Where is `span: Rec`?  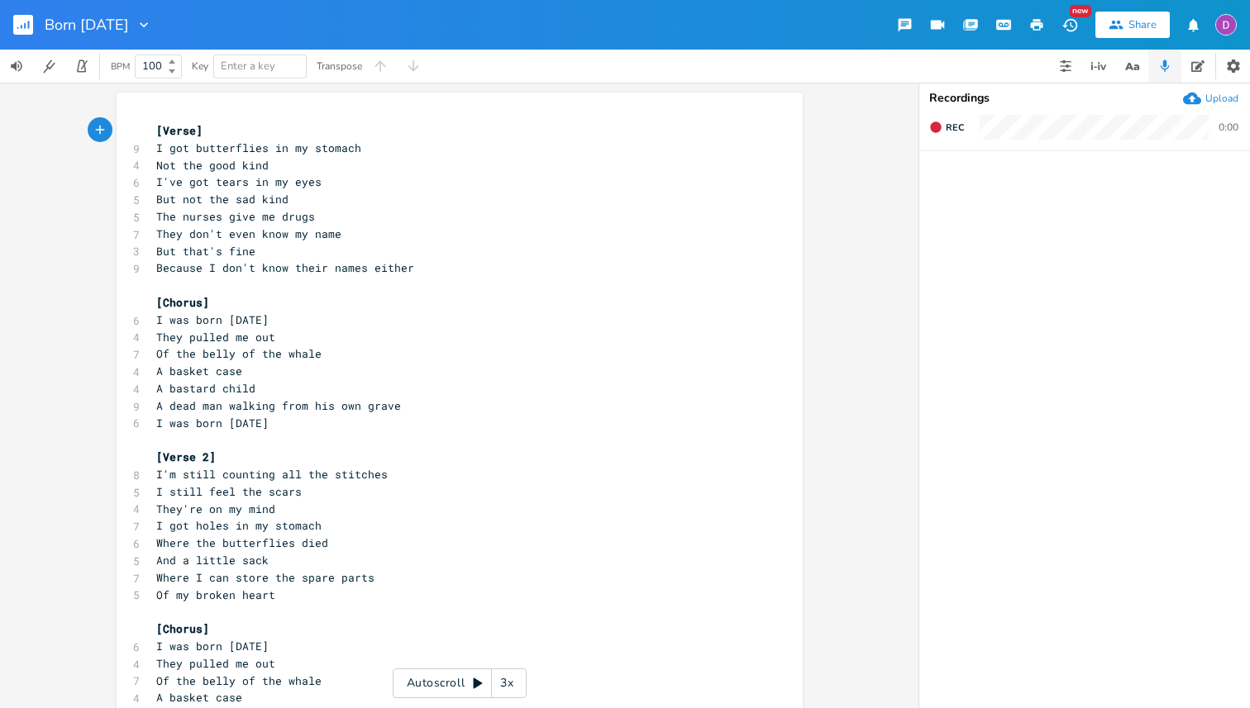
span: Rec is located at coordinates (955, 127).